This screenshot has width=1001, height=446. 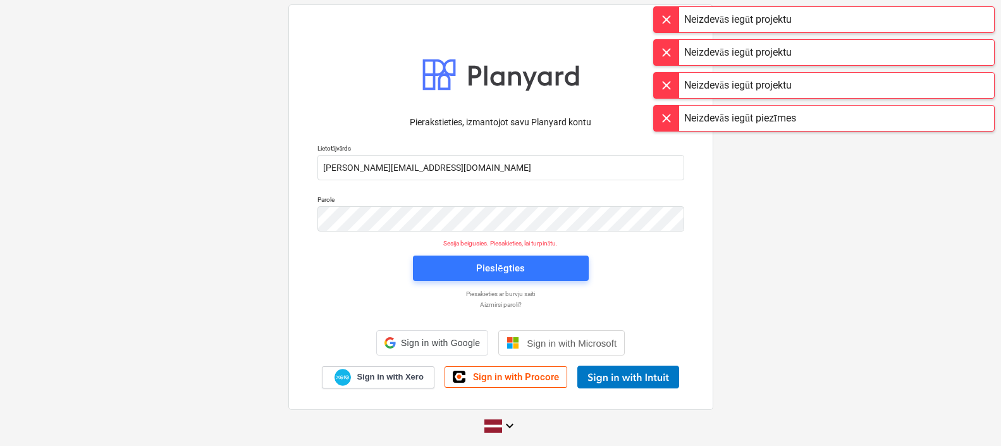 What do you see at coordinates (378, 377) in the screenshot?
I see `a: Sign in with Xero` at bounding box center [378, 377].